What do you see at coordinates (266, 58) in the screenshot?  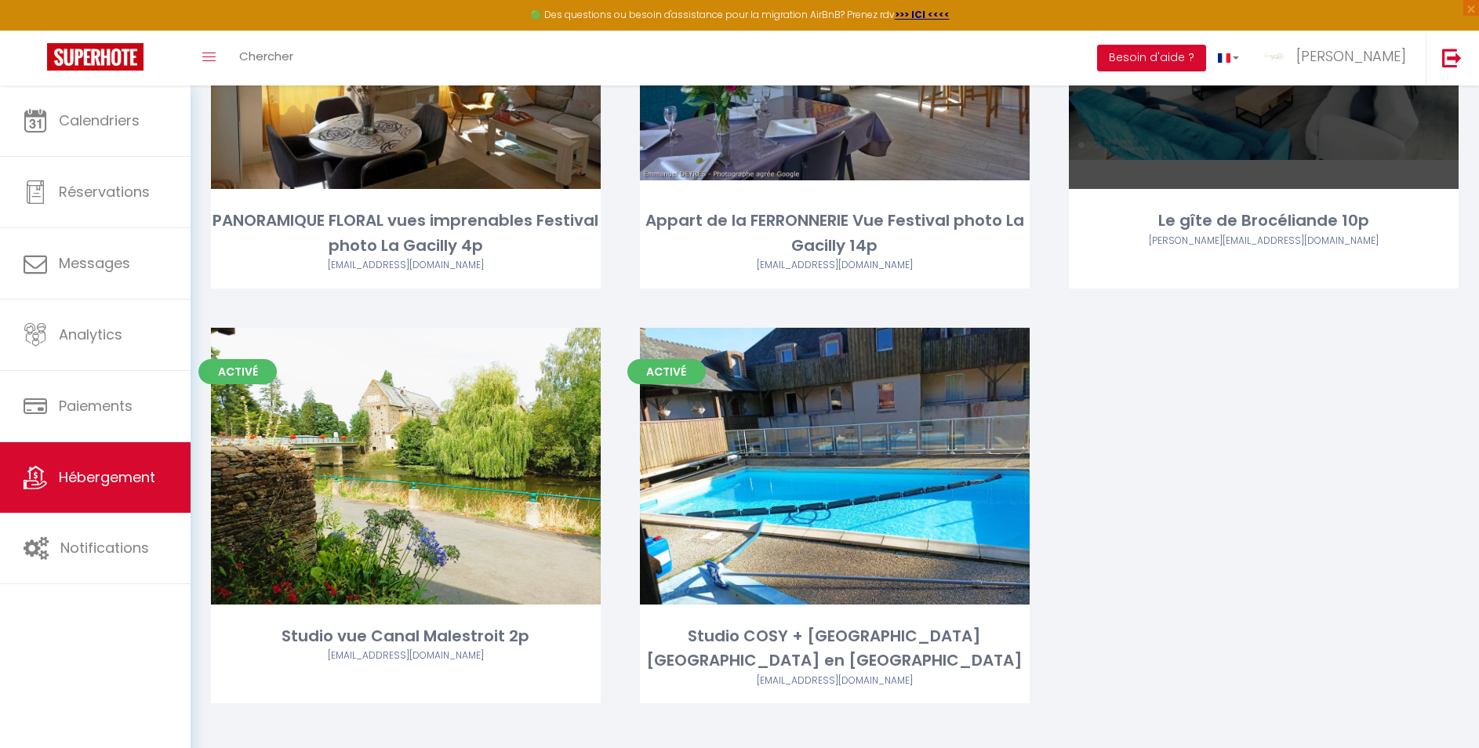 I see `a: Chercher` at bounding box center [266, 58].